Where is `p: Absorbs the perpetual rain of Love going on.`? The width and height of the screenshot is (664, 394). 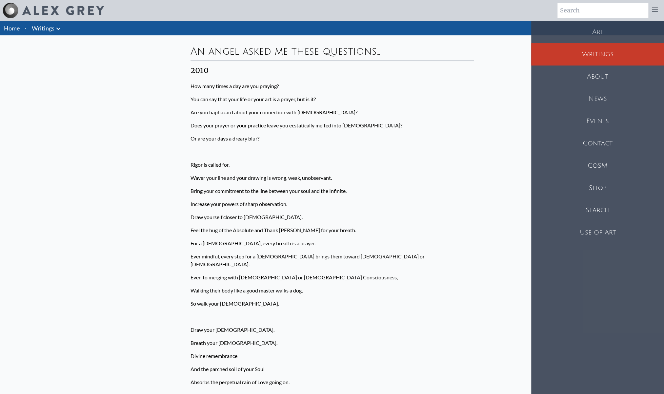 p: Absorbs the perpetual rain of Love going on. is located at coordinates (332, 383).